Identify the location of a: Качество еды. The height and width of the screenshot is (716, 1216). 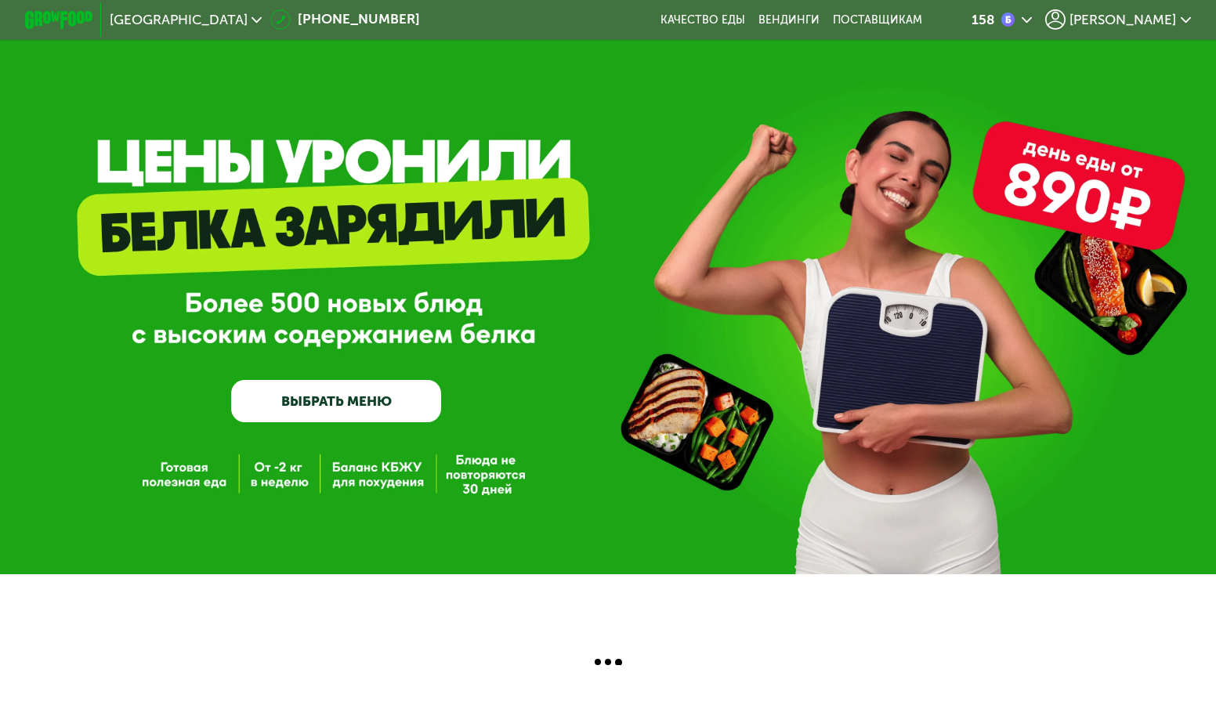
(703, 20).